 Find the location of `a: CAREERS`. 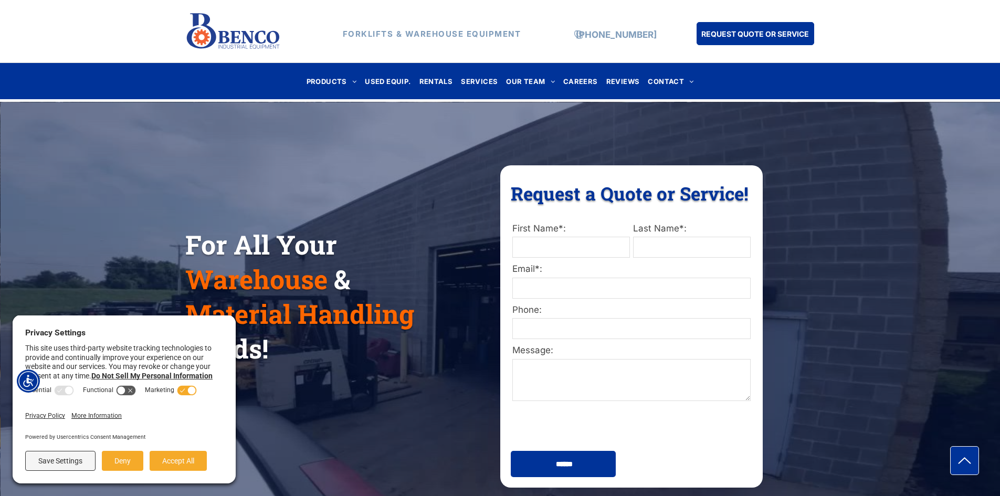

a: CAREERS is located at coordinates (581, 81).